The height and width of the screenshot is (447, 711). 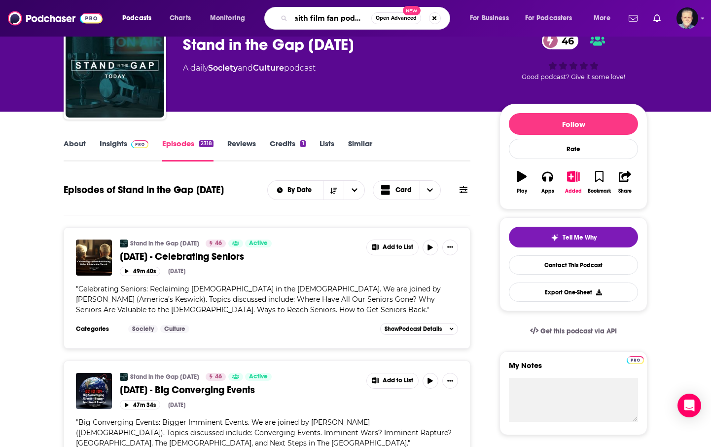 What do you see at coordinates (94, 257) in the screenshot?
I see `a: 9/16/25 - Celebrating Seniors` at bounding box center [94, 257].